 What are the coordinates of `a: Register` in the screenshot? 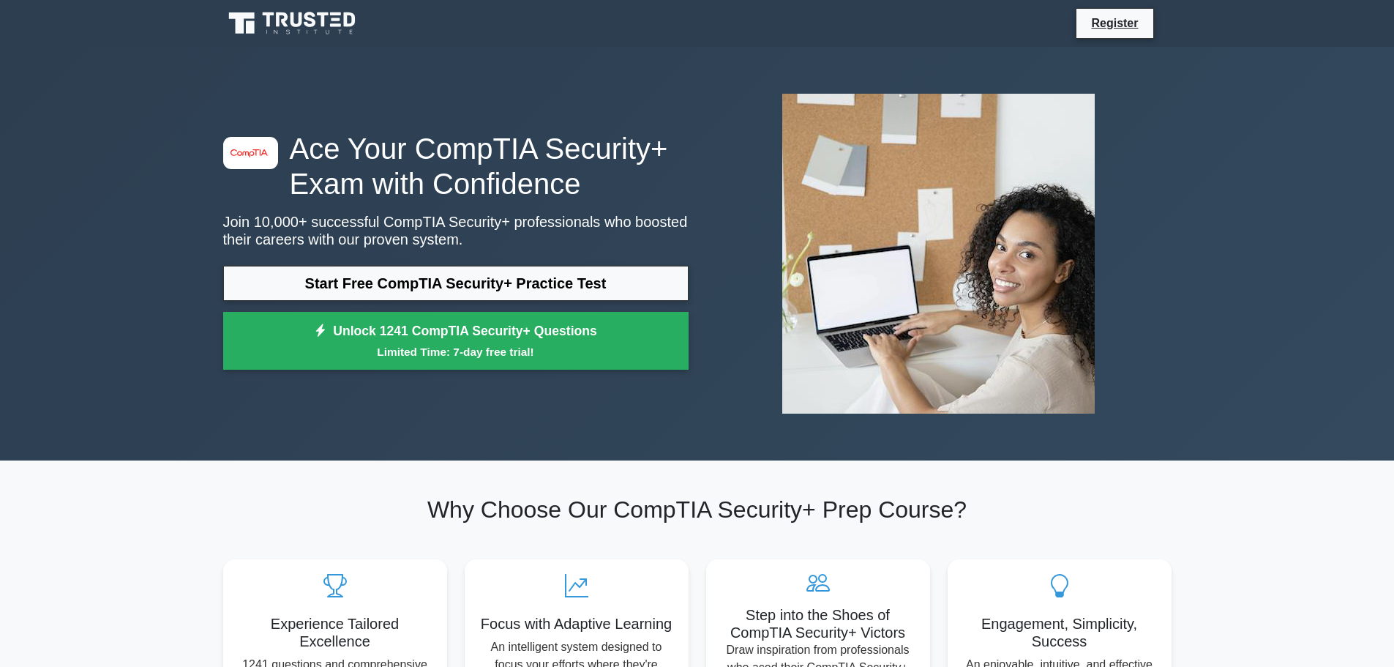 It's located at (1115, 23).